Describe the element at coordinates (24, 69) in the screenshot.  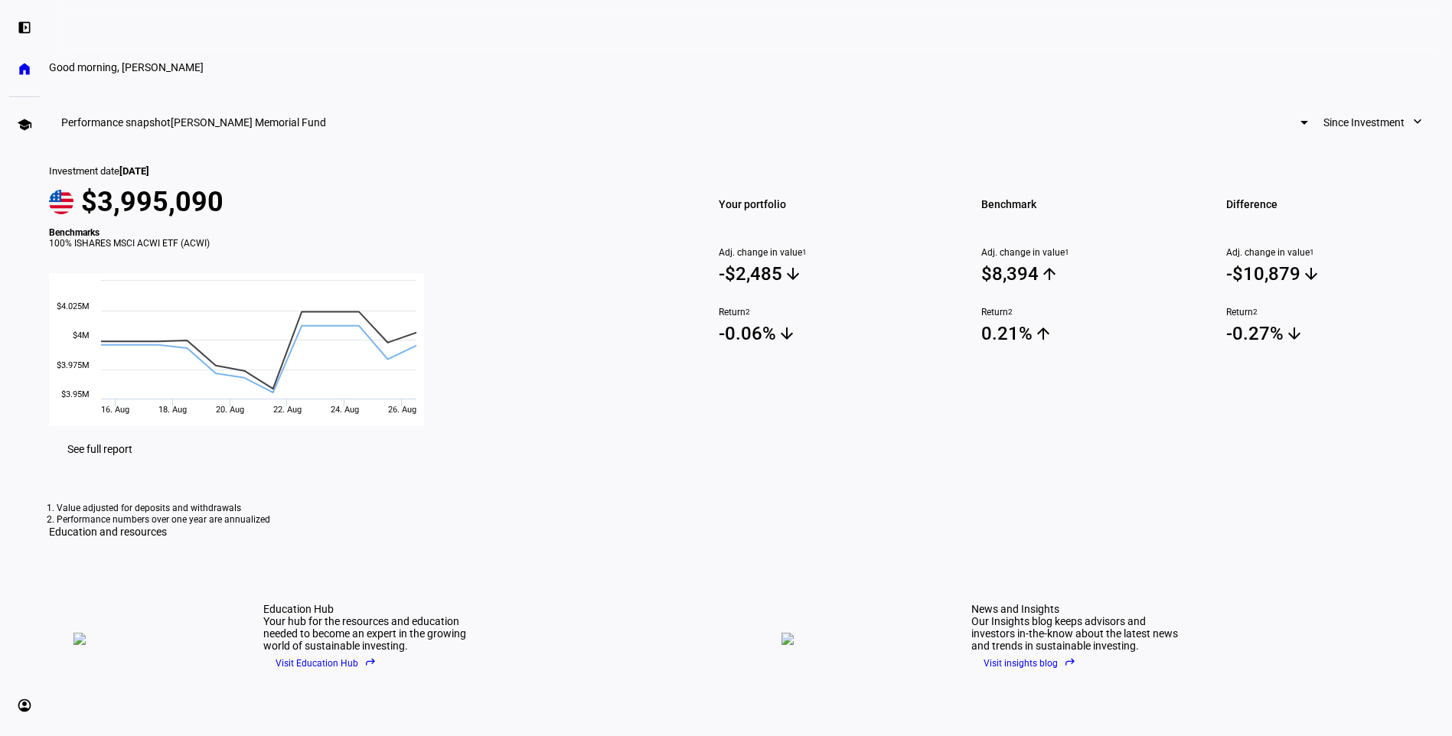
I see `eth-mat-symbol: home` at that location.